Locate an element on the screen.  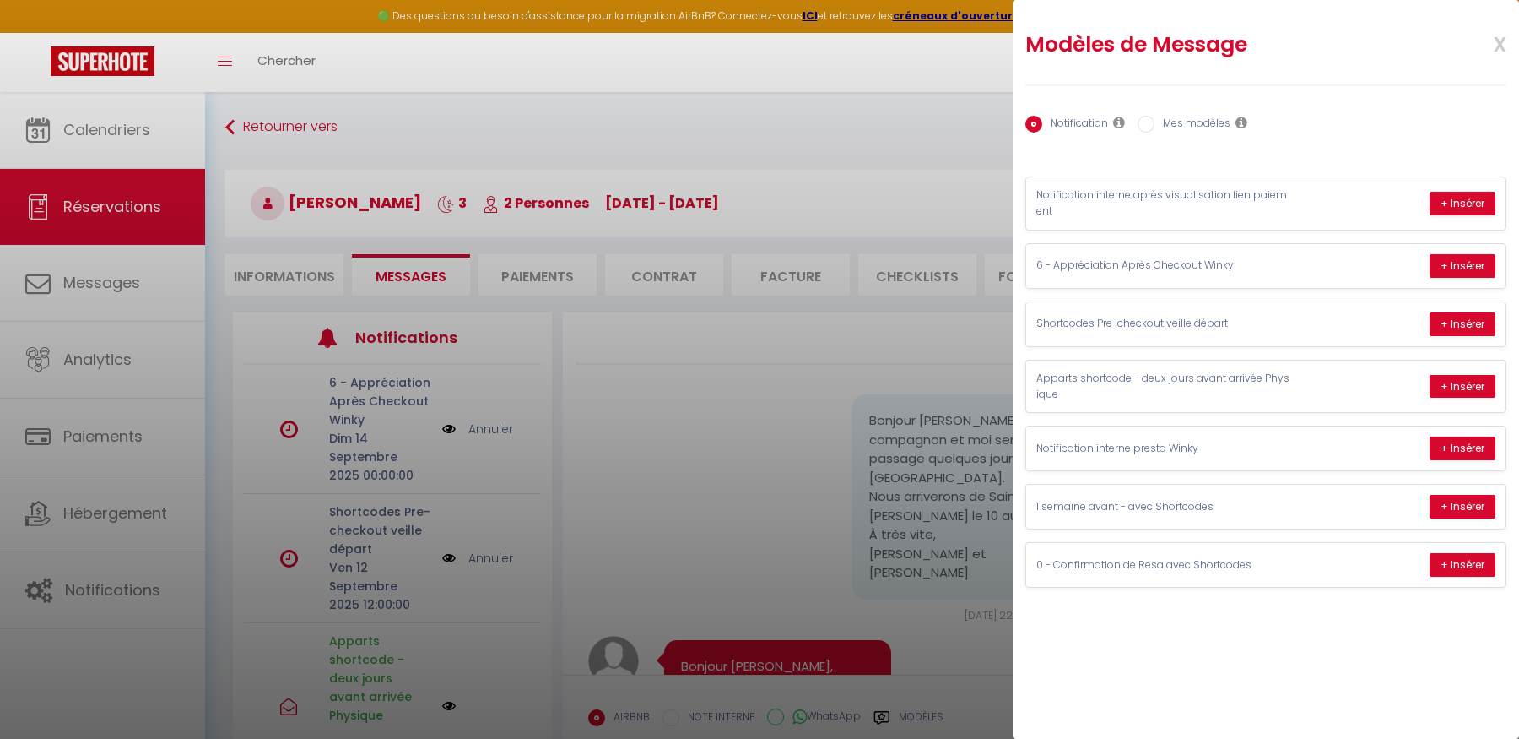
button: Ouvrir le widget de chat LiveChat is located at coordinates (39, 32).